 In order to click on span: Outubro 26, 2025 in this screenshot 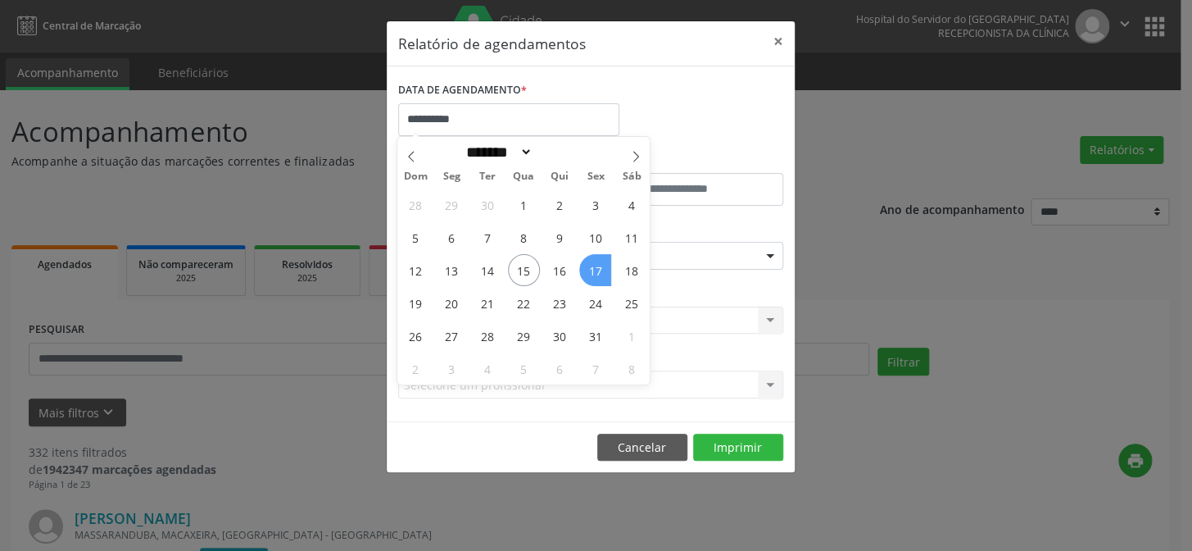, I will do `click(415, 335)`.